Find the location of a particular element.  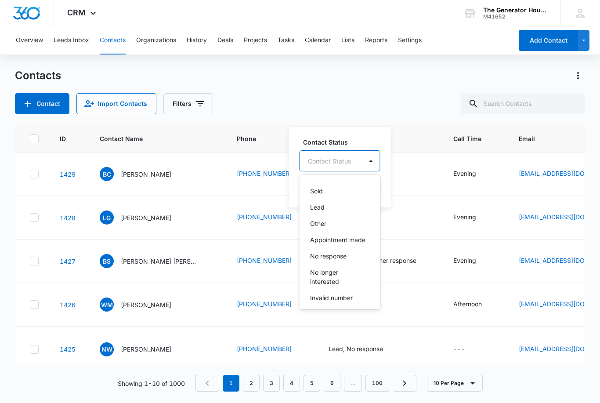

span: BS is located at coordinates (107, 261).